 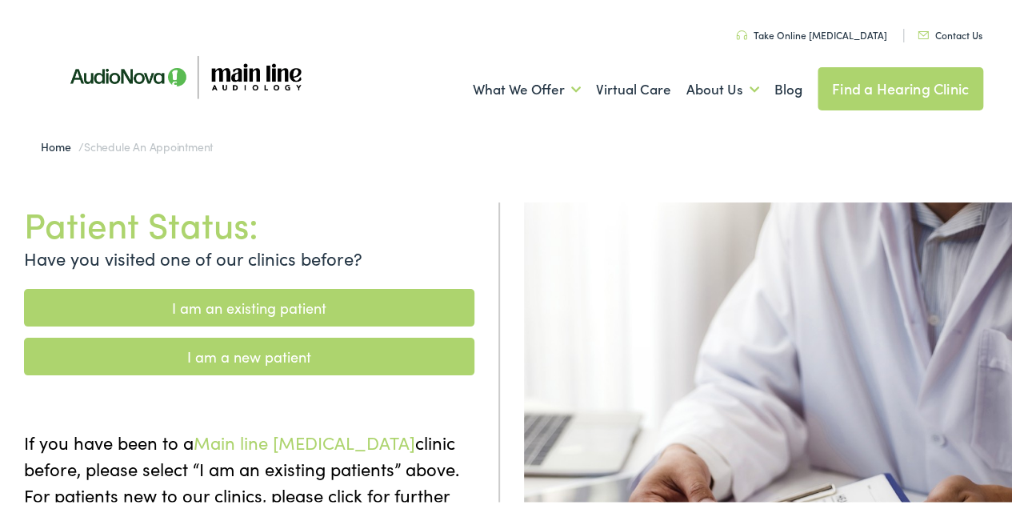 I want to click on span: Schedule an Appointment, so click(x=148, y=143).